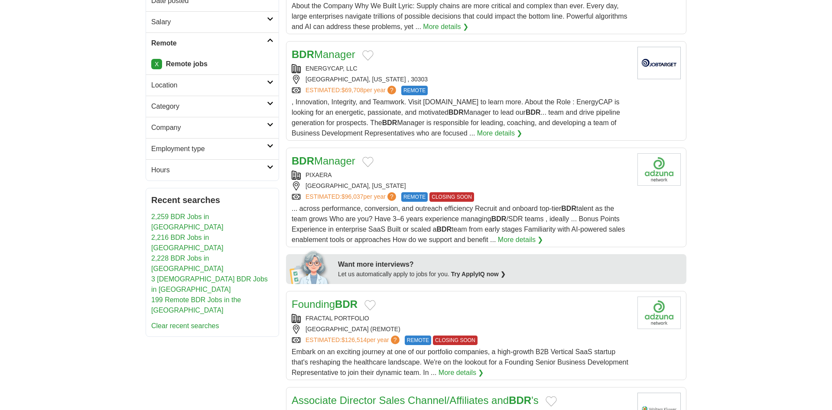  I want to click on span: $69,708, so click(352, 90).